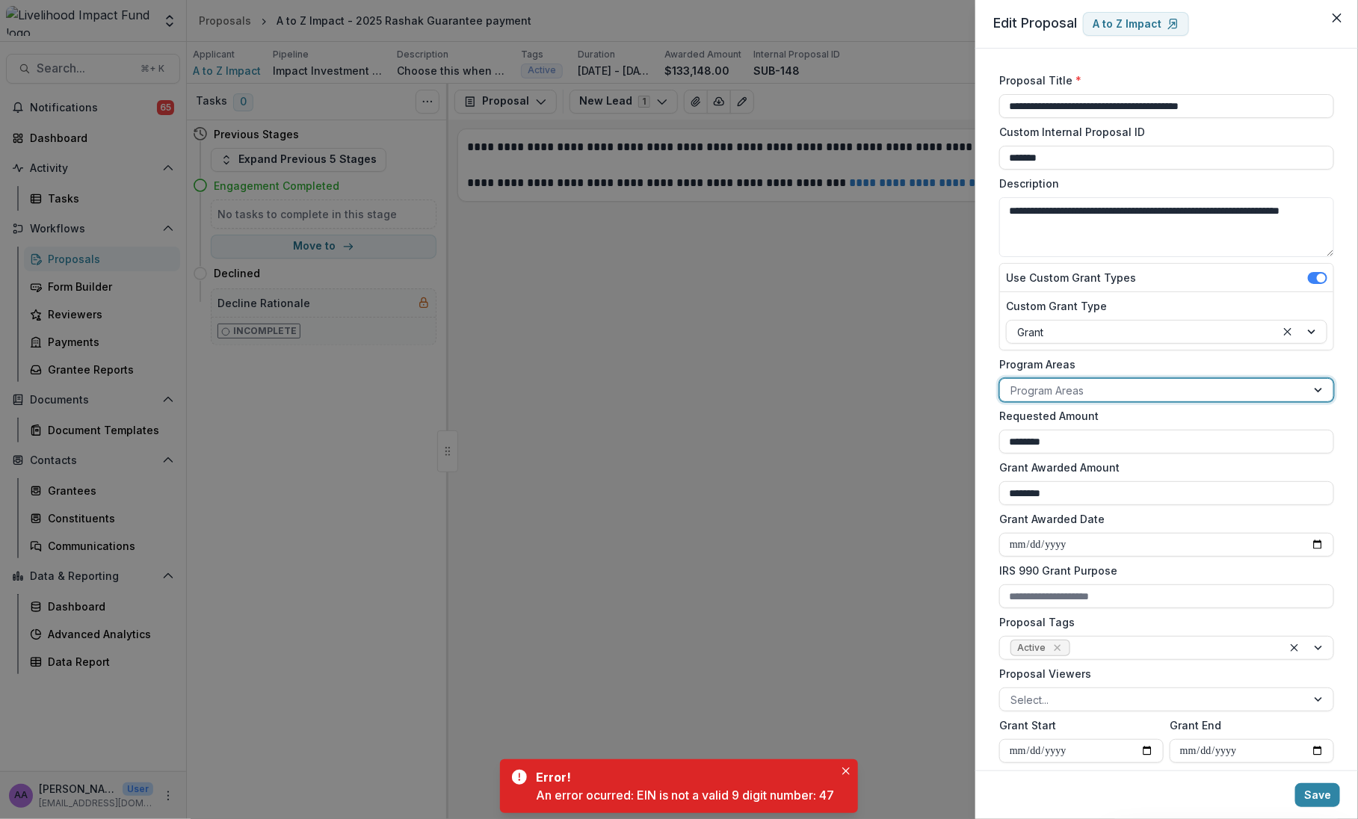 The height and width of the screenshot is (819, 1358). I want to click on span: Active, so click(1031, 648).